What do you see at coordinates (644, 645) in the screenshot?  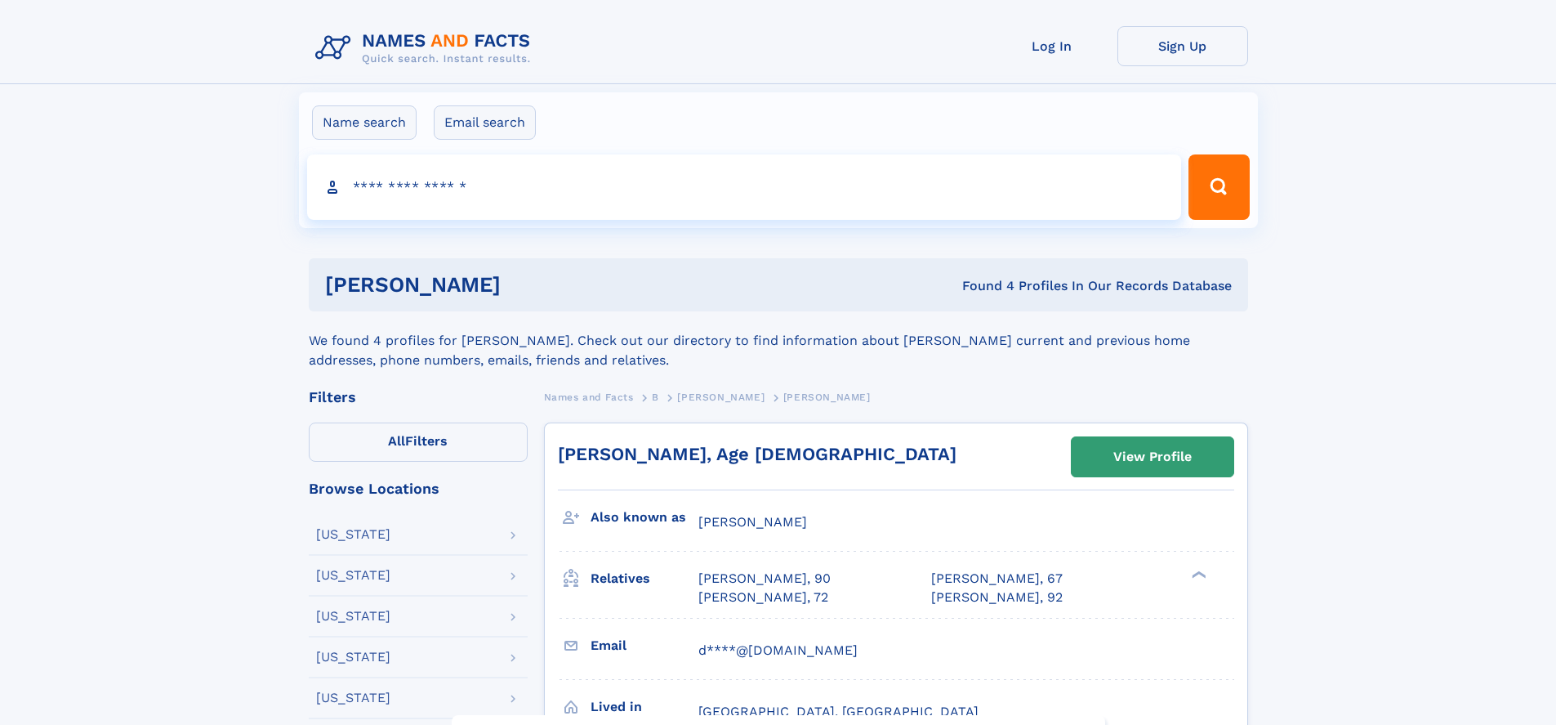 I see `h3: Email` at bounding box center [644, 645].